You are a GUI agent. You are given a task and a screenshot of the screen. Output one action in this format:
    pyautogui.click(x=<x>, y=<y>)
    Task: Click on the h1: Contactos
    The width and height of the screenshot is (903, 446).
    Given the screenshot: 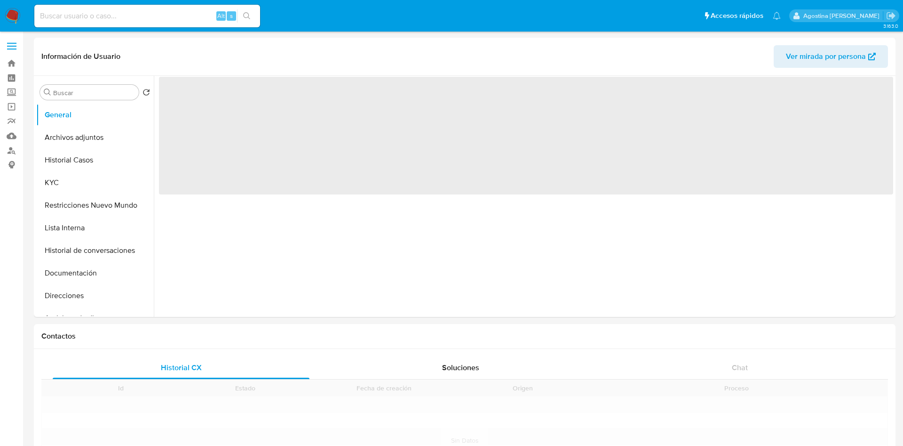 What is the action you would take?
    pyautogui.click(x=465, y=336)
    